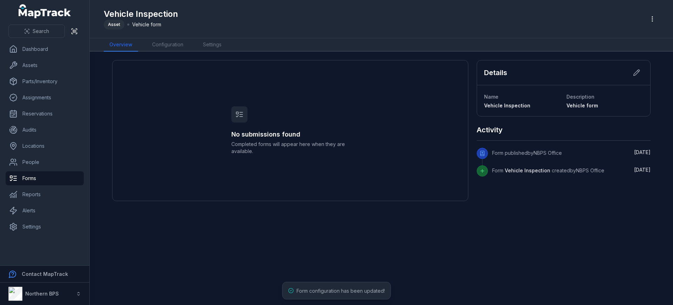 The width and height of the screenshot is (673, 305). What do you see at coordinates (45, 210) in the screenshot?
I see `a: Alerts` at bounding box center [45, 210].